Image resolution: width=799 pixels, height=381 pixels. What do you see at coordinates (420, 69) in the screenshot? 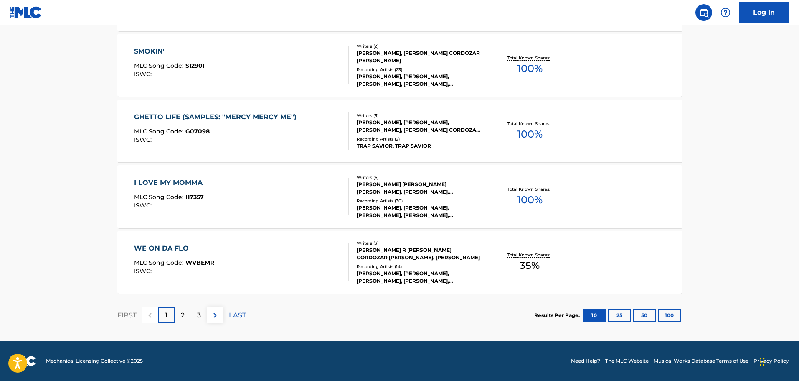
I see `div: Recording Artists ( 23 )` at bounding box center [420, 69].